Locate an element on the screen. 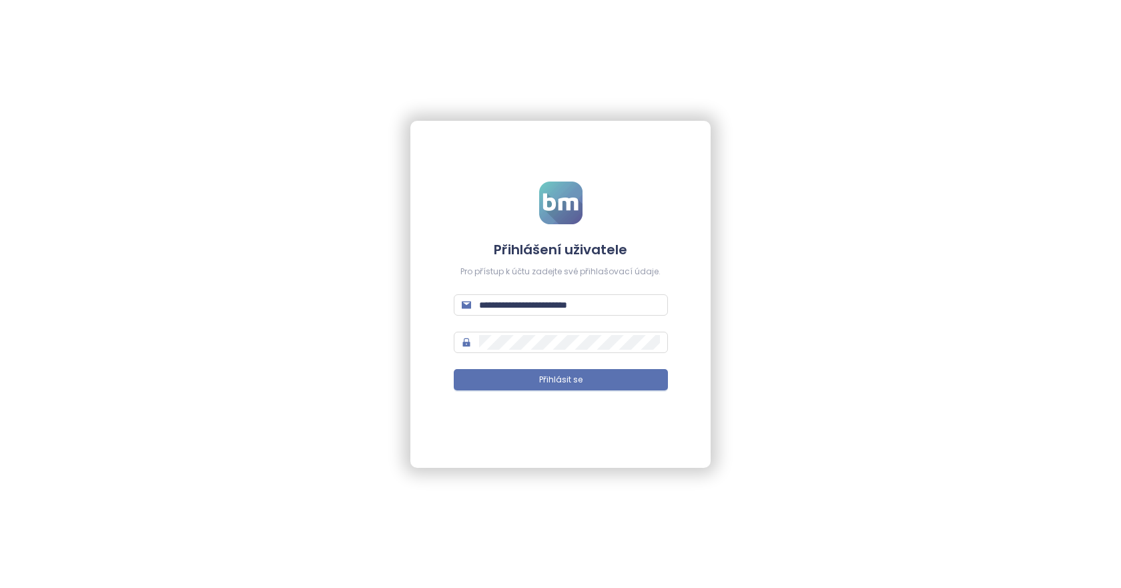 The height and width of the screenshot is (588, 1121). button: Přihlásit se is located at coordinates (560, 380).